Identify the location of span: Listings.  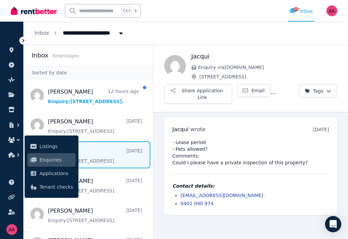
(56, 146).